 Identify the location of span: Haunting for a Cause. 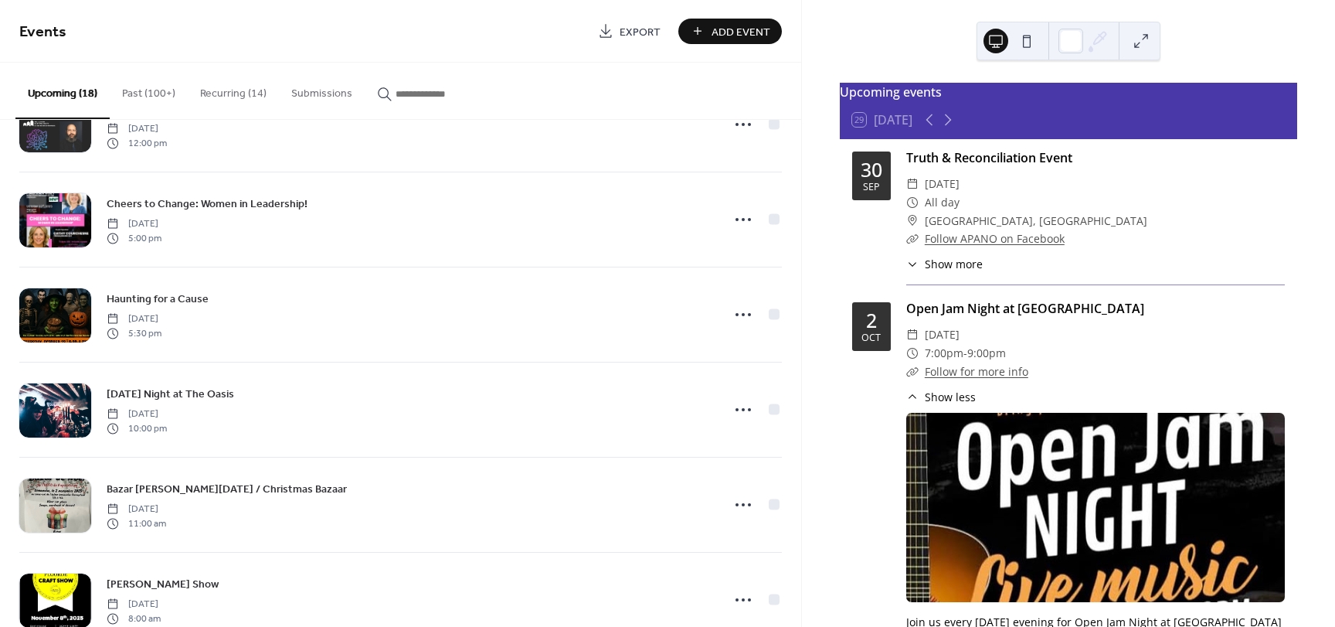
(158, 299).